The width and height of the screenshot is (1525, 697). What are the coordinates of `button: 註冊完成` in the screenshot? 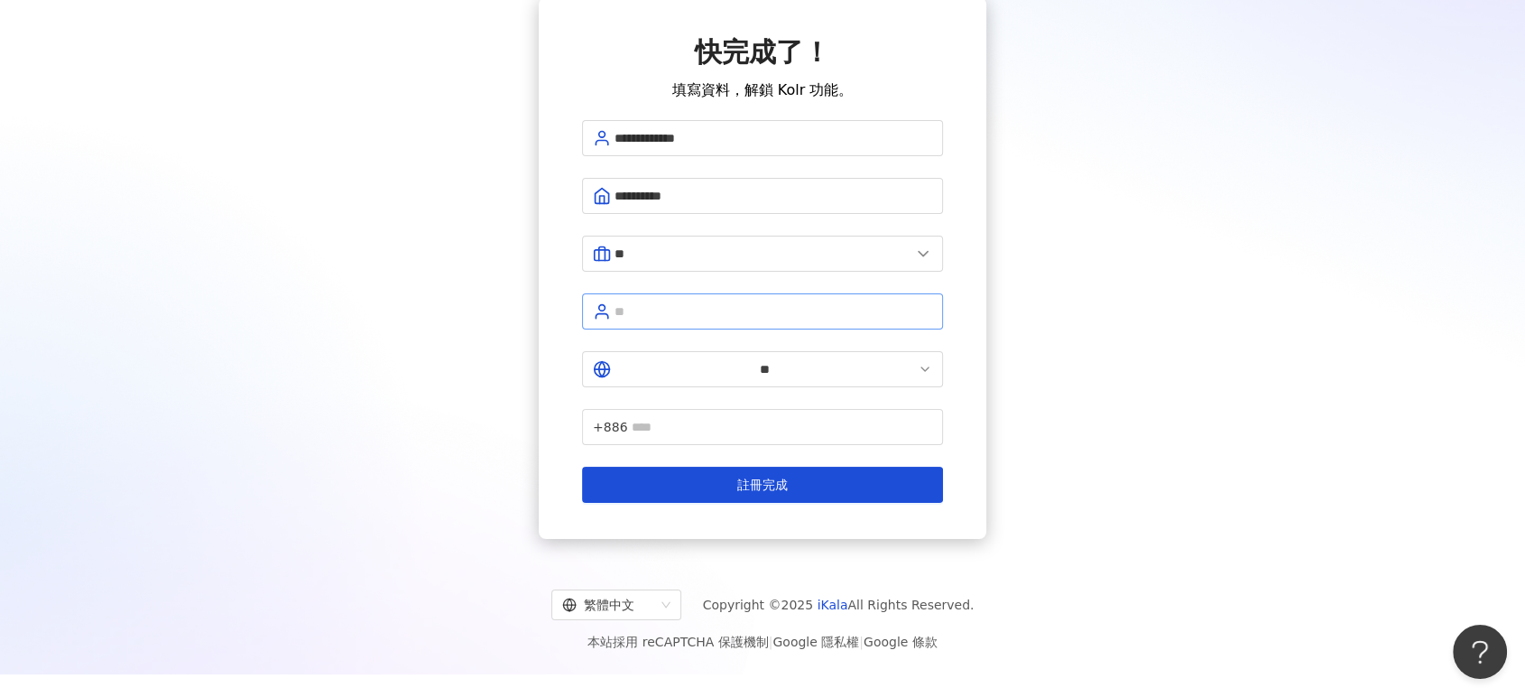 It's located at (762, 485).